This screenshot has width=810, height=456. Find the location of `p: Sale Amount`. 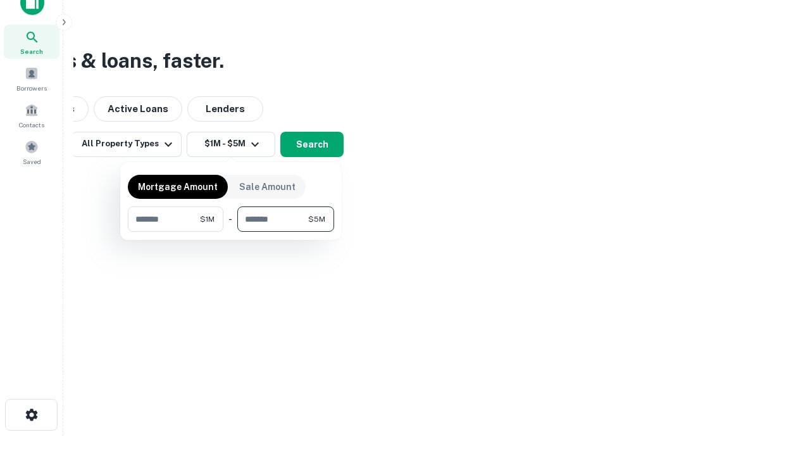

p: Sale Amount is located at coordinates (267, 187).